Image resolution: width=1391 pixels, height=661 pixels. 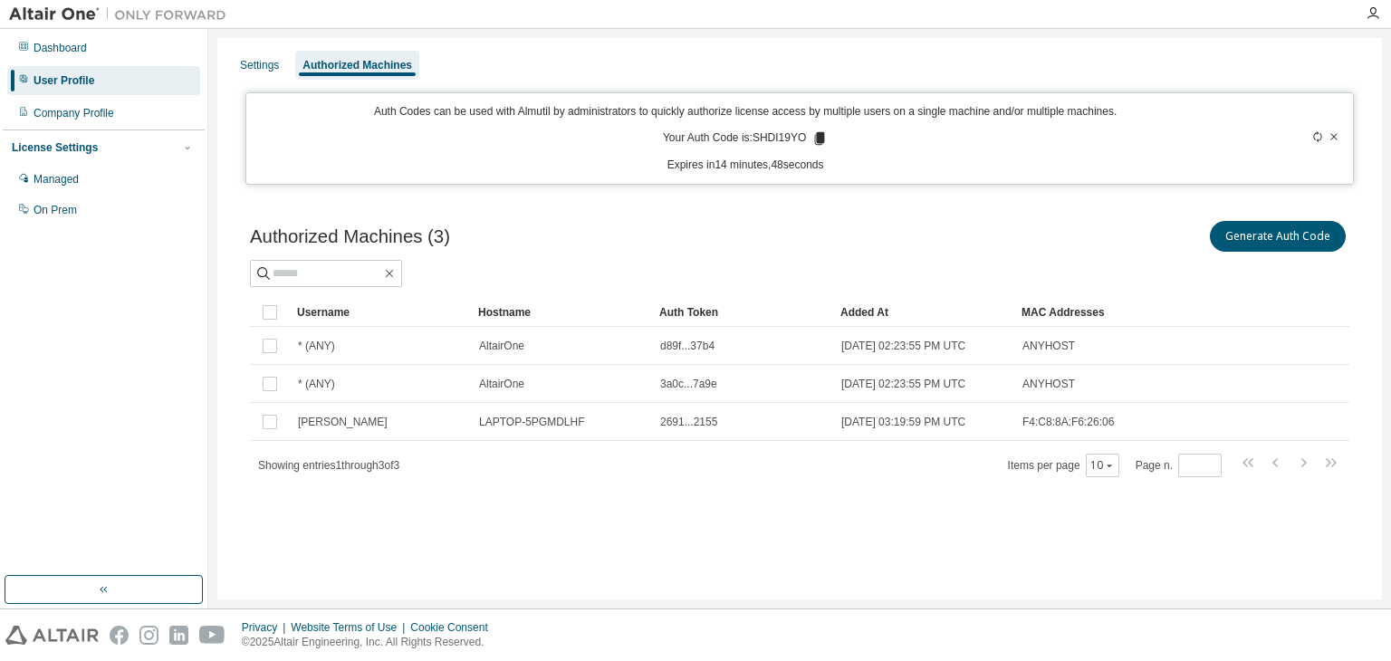 I want to click on div: Cookie Consent, so click(x=454, y=627).